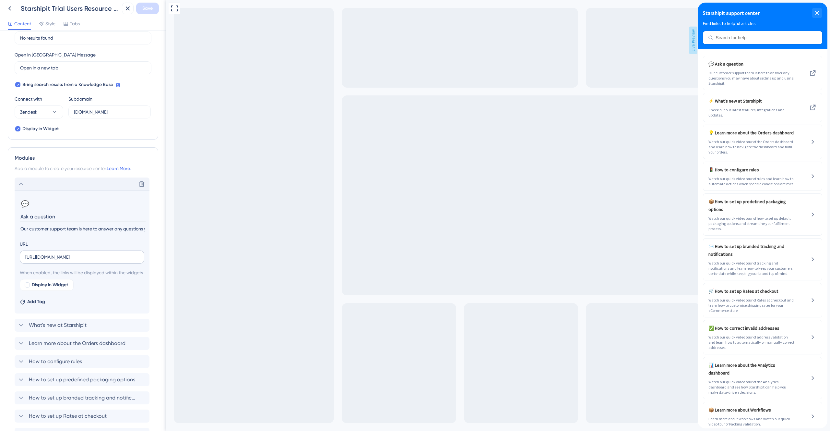 The height and width of the screenshot is (431, 830). What do you see at coordinates (83, 68) in the screenshot?
I see `input: Open in a new tab` at bounding box center [83, 68].